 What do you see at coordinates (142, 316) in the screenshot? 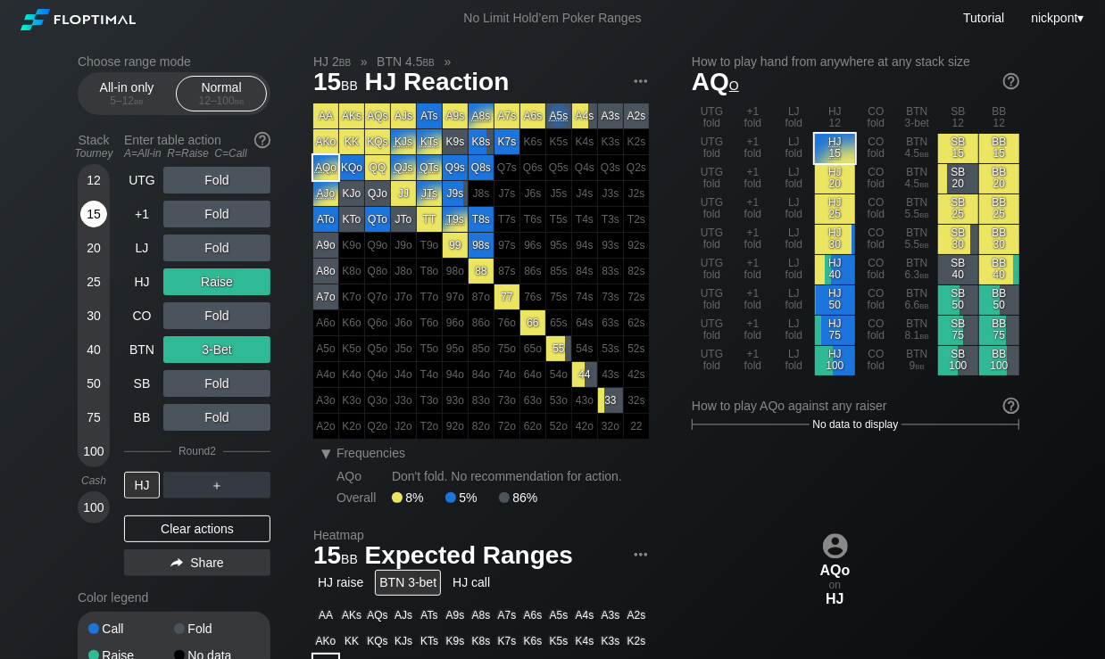
I see `div: CO` at bounding box center [142, 316].